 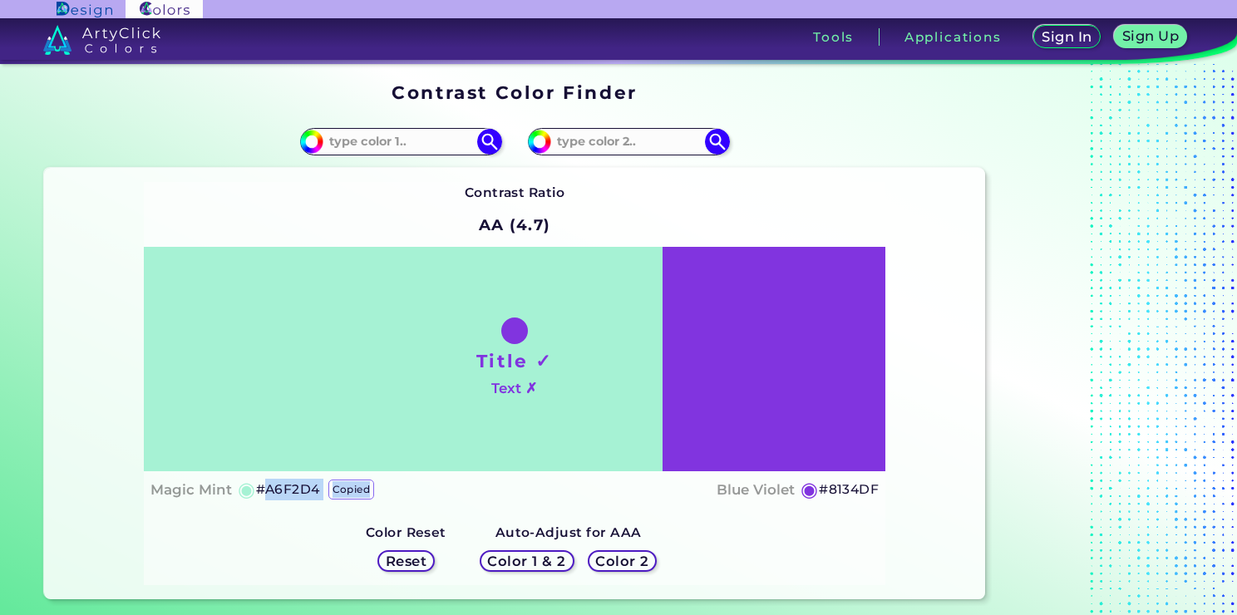 I want to click on h3: Applications, so click(x=953, y=37).